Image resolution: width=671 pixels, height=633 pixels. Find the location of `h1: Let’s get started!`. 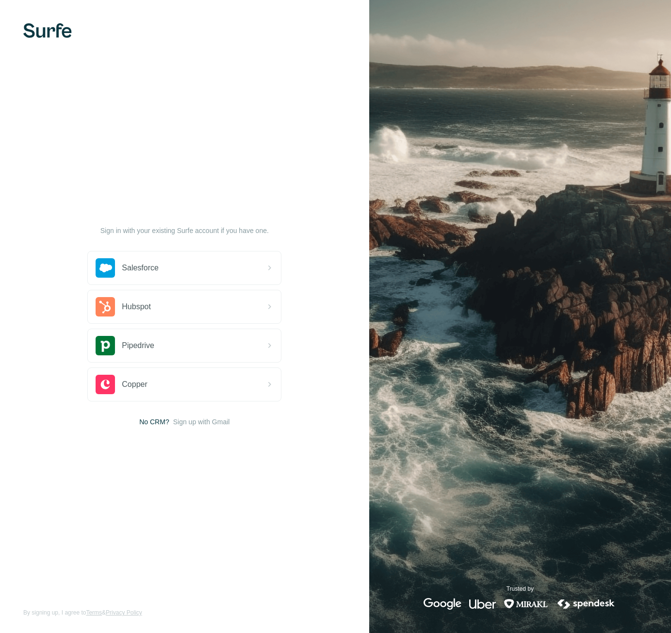

h1: Let’s get started! is located at coordinates (184, 214).